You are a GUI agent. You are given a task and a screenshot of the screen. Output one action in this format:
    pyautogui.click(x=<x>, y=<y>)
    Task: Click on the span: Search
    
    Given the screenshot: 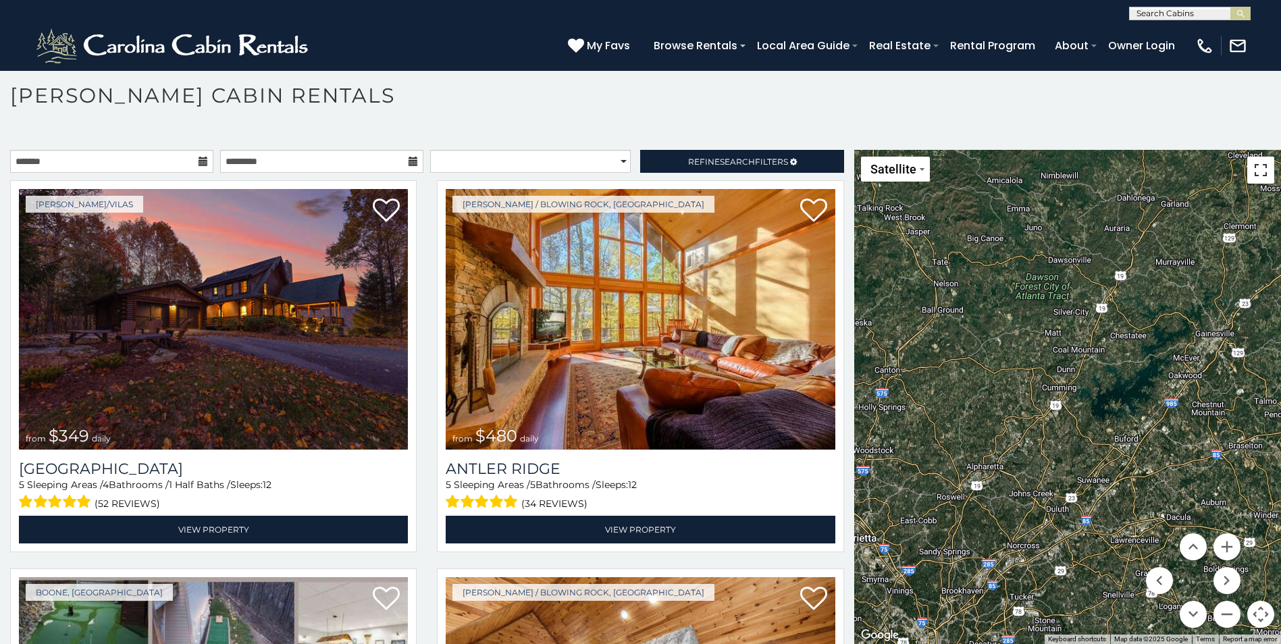 What is the action you would take?
    pyautogui.click(x=738, y=161)
    